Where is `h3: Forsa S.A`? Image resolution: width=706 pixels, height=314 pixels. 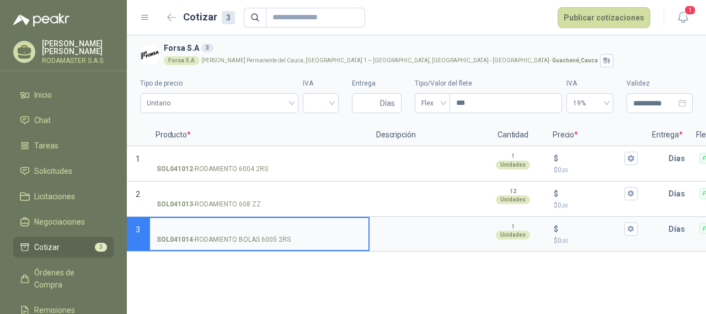 h3: Forsa S.A is located at coordinates (426, 48).